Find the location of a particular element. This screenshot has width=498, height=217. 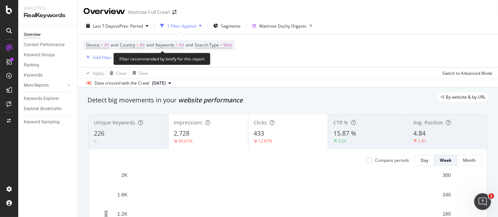

div: Keyword Groups is located at coordinates (39, 55).